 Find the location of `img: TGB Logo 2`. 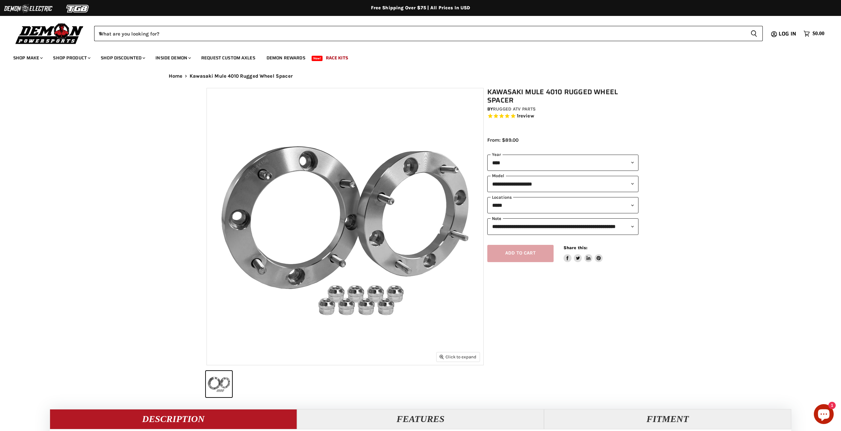

img: TGB Logo 2 is located at coordinates (78, 9).